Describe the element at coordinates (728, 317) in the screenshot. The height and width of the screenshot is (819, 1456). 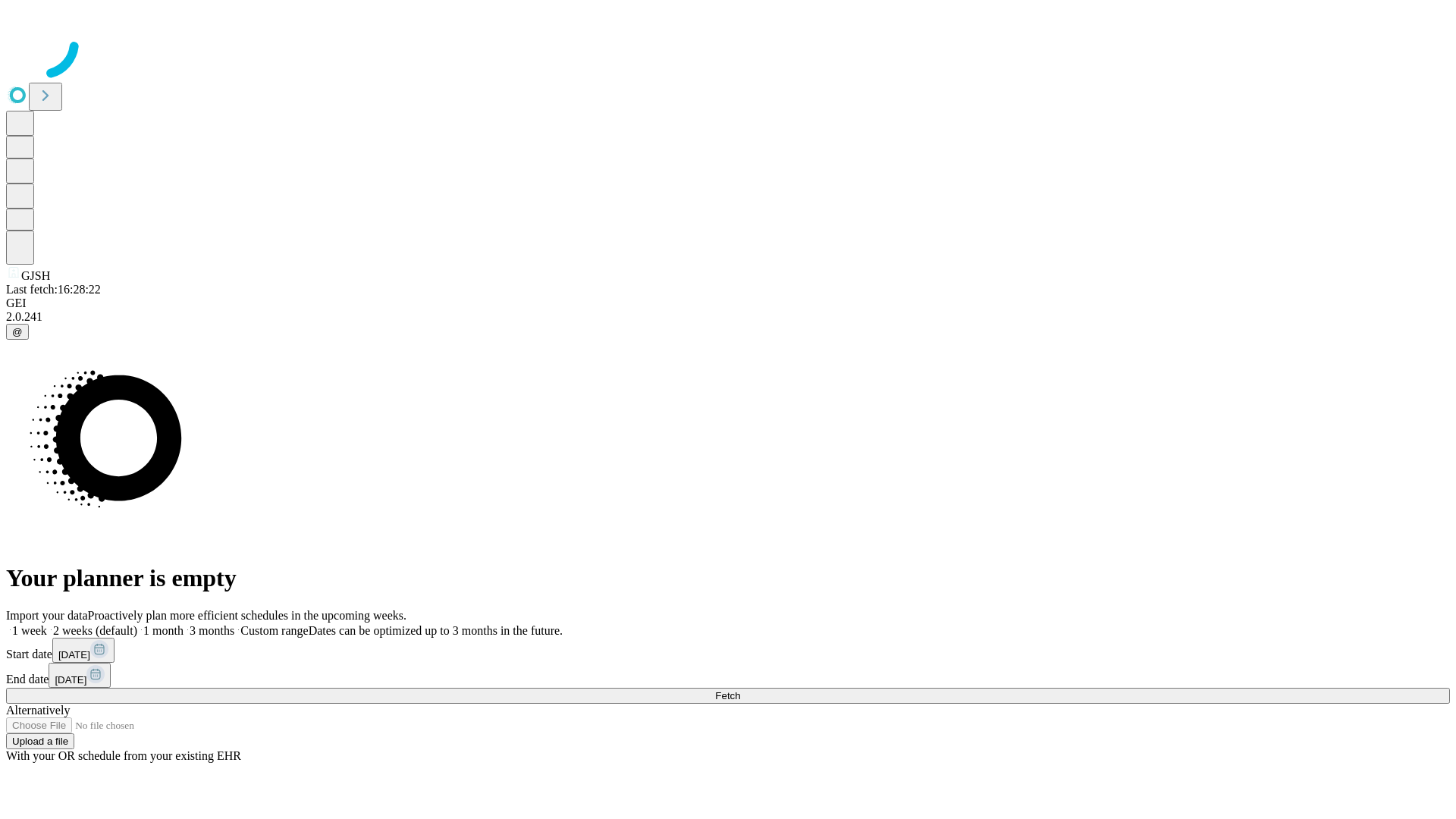
I see `div: 2.0.241` at that location.